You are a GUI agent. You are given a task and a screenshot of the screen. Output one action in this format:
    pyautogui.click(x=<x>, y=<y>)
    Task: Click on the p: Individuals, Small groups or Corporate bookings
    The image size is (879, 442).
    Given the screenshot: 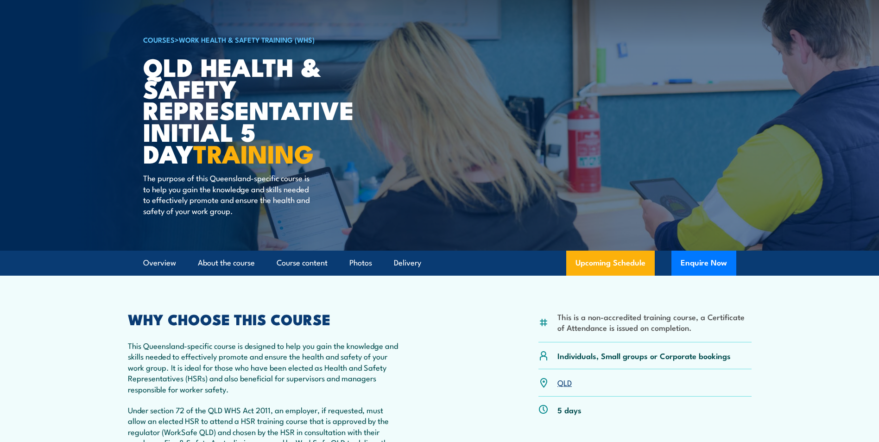 What is the action you would take?
    pyautogui.click(x=644, y=356)
    